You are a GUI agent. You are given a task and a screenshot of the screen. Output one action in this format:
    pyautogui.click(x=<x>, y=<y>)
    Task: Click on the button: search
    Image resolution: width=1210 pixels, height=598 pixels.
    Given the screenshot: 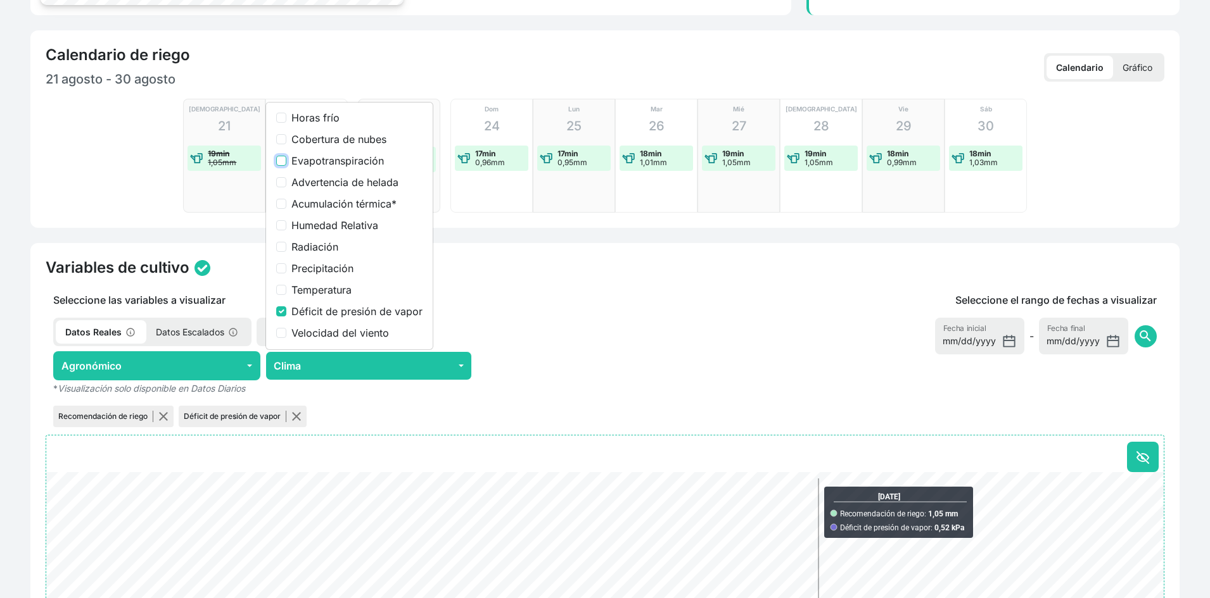 What is the action you would take?
    pyautogui.click(x=1145, y=336)
    